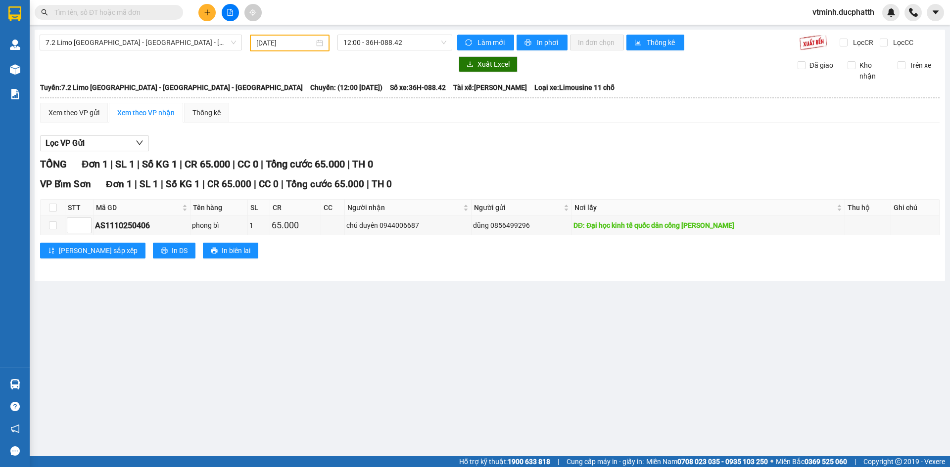 This screenshot has width=950, height=467. Describe the element at coordinates (935, 12) in the screenshot. I see `button: caret-down` at that location.